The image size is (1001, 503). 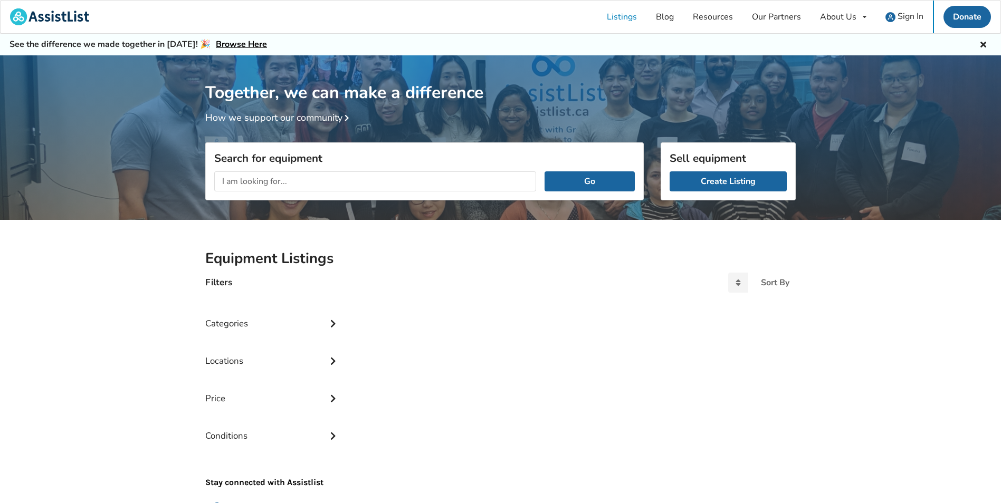 I want to click on a: Donate, so click(x=967, y=17).